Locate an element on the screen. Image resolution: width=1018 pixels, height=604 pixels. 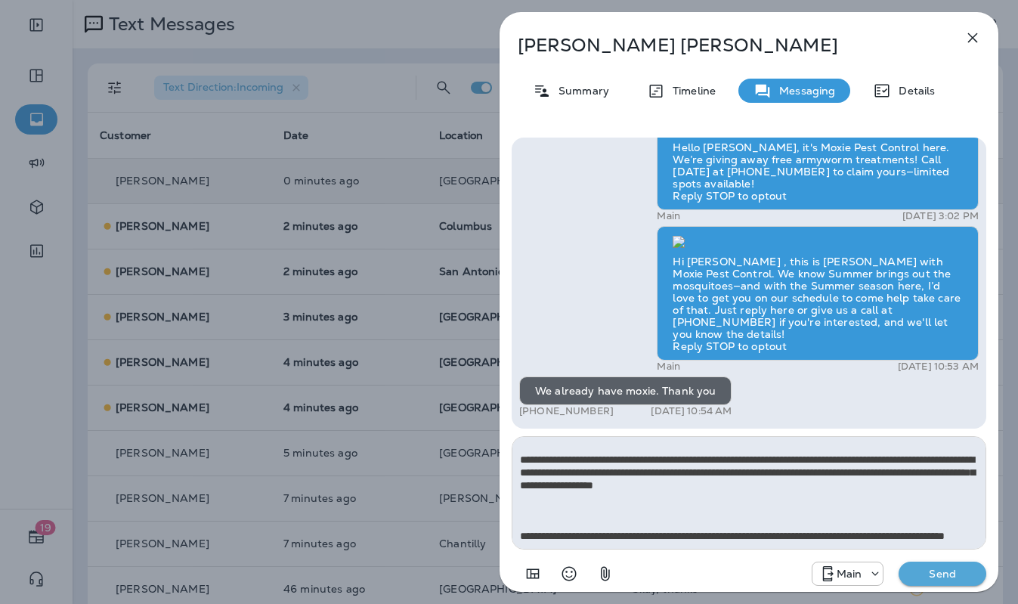
button: Add in a premade template is located at coordinates (533, 574).